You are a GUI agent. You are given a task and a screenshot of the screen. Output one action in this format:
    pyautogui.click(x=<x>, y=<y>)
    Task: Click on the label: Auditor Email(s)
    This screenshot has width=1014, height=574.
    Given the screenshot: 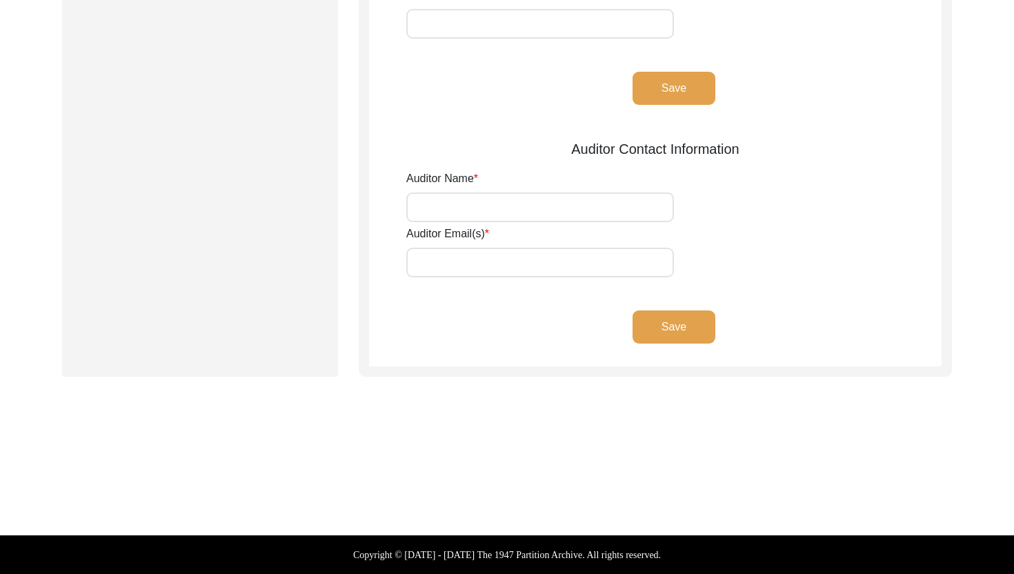 What is the action you would take?
    pyautogui.click(x=448, y=234)
    